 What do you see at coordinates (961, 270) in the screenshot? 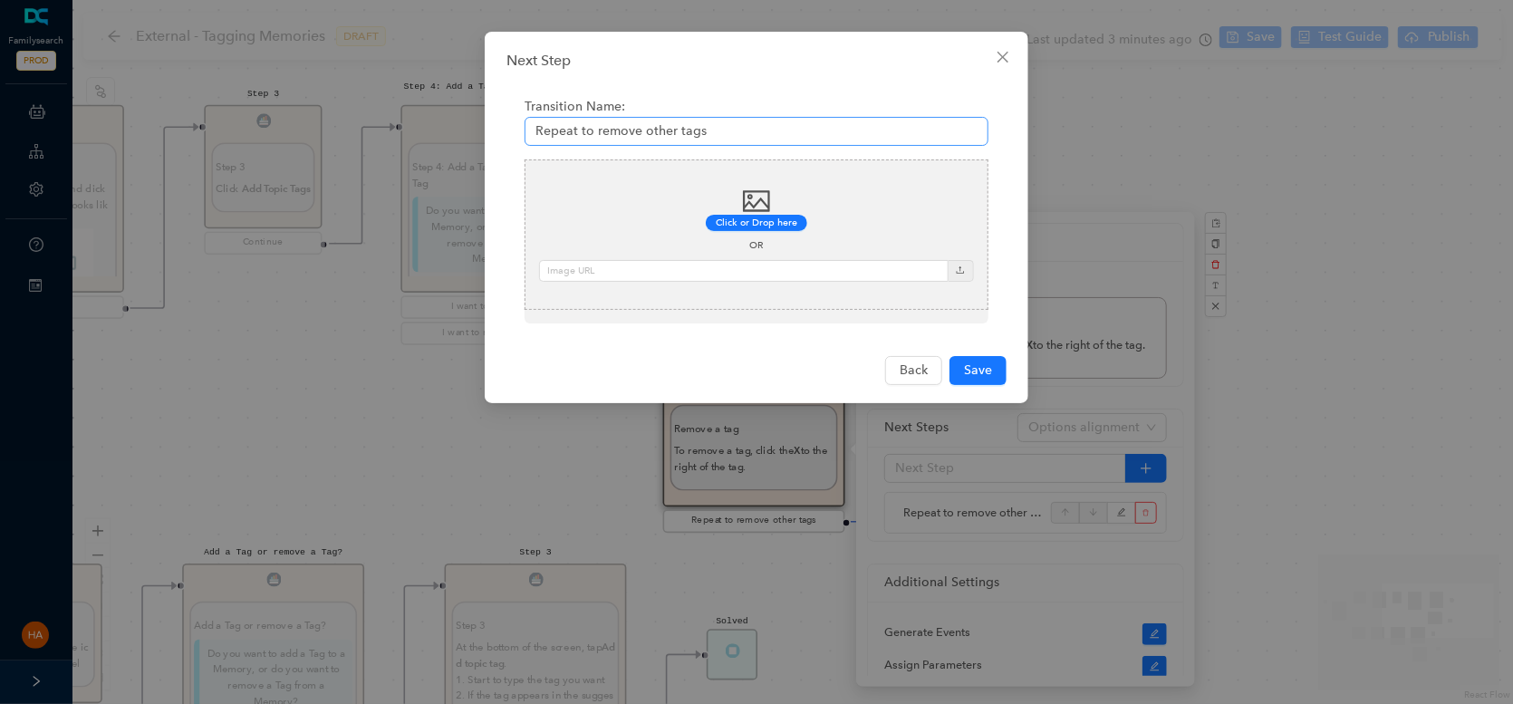
I see `span: upload` at bounding box center [961, 270].